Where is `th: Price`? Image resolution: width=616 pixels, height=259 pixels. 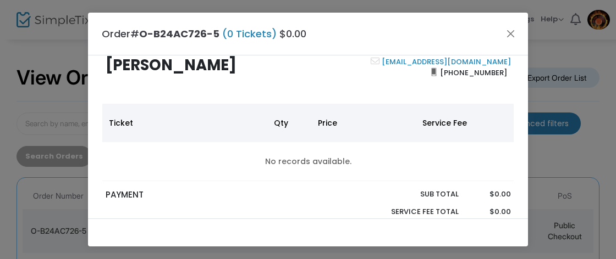 th: Price is located at coordinates (363, 123).